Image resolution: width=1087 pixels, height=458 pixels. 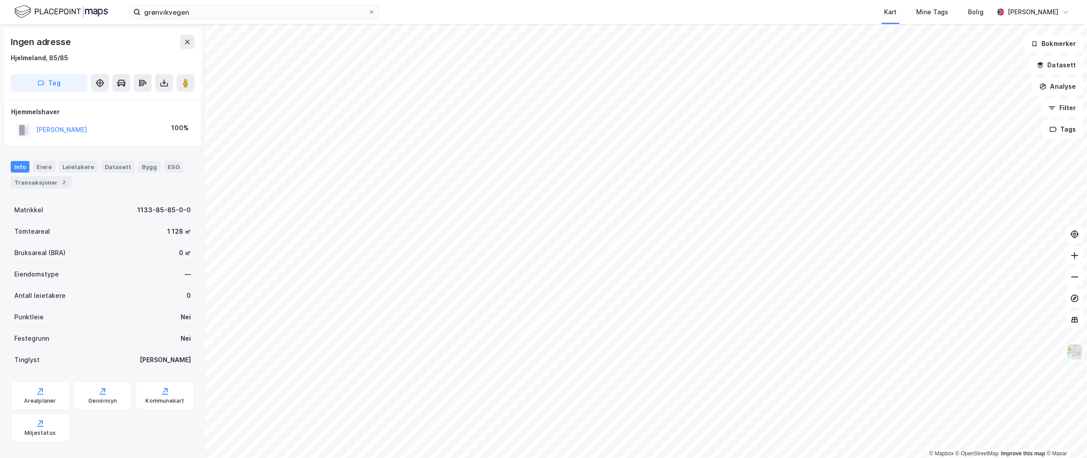 I want to click on div: Info, so click(x=20, y=167).